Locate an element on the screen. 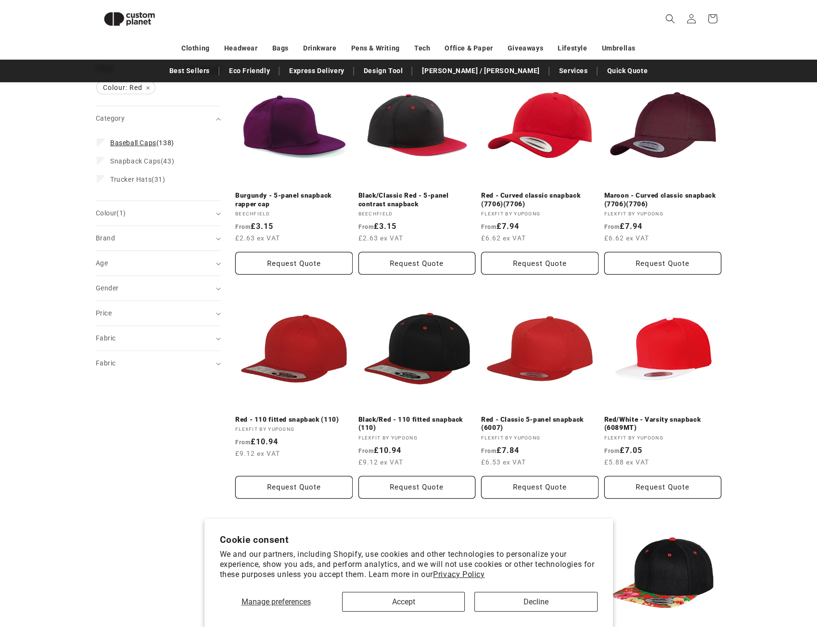 This screenshot has height=627, width=817. span: Category is located at coordinates (110, 118).